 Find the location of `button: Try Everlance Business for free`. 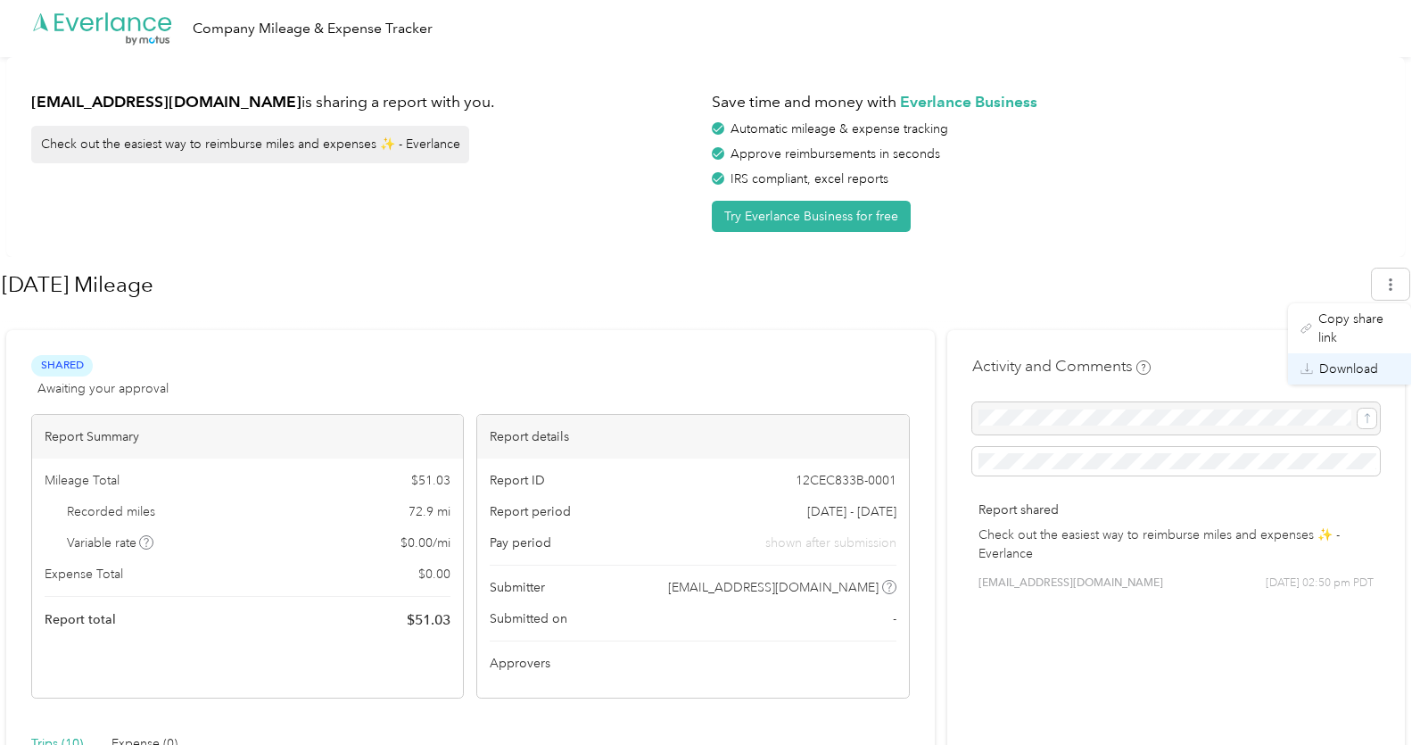

button: Try Everlance Business for free is located at coordinates (811, 216).